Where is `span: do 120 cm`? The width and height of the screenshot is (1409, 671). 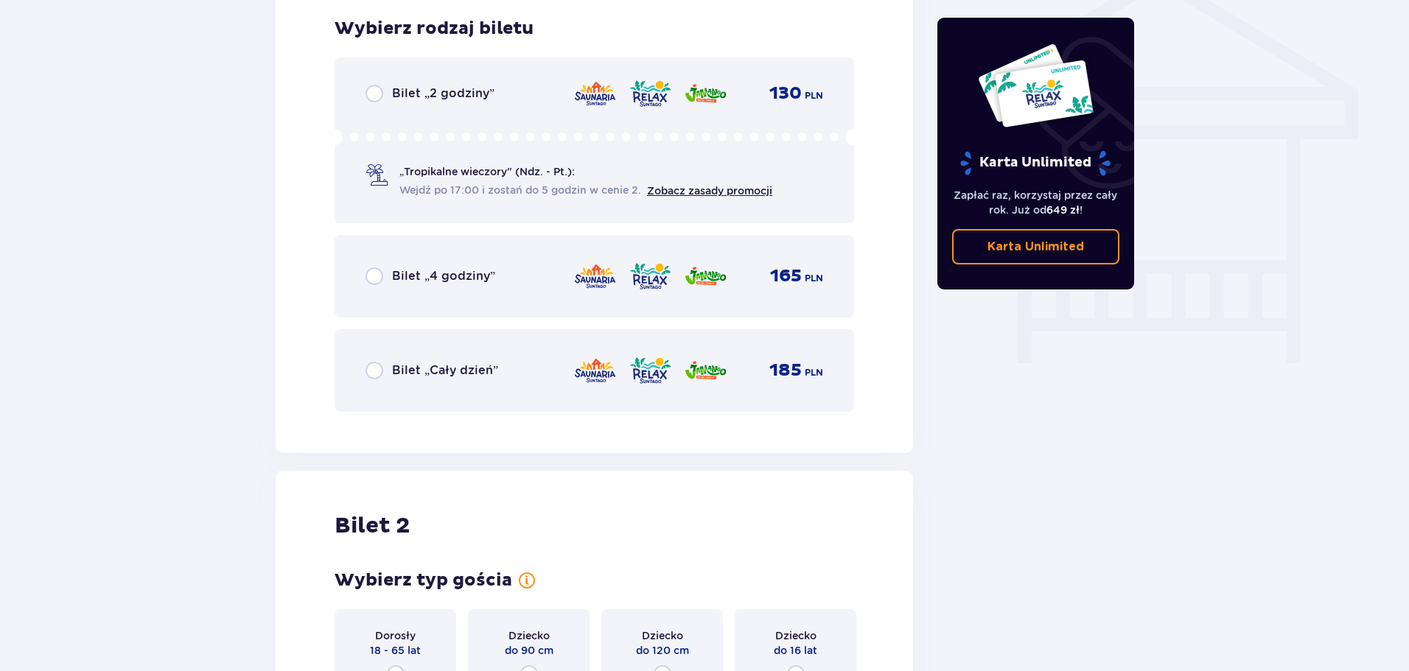 span: do 120 cm is located at coordinates (662, 651).